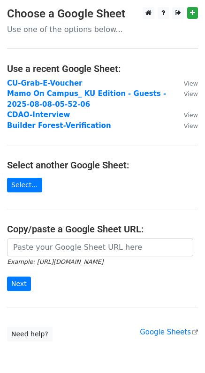 This screenshot has height=373, width=205. What do you see at coordinates (59, 126) in the screenshot?
I see `a: Builder Forest-Verification` at bounding box center [59, 126].